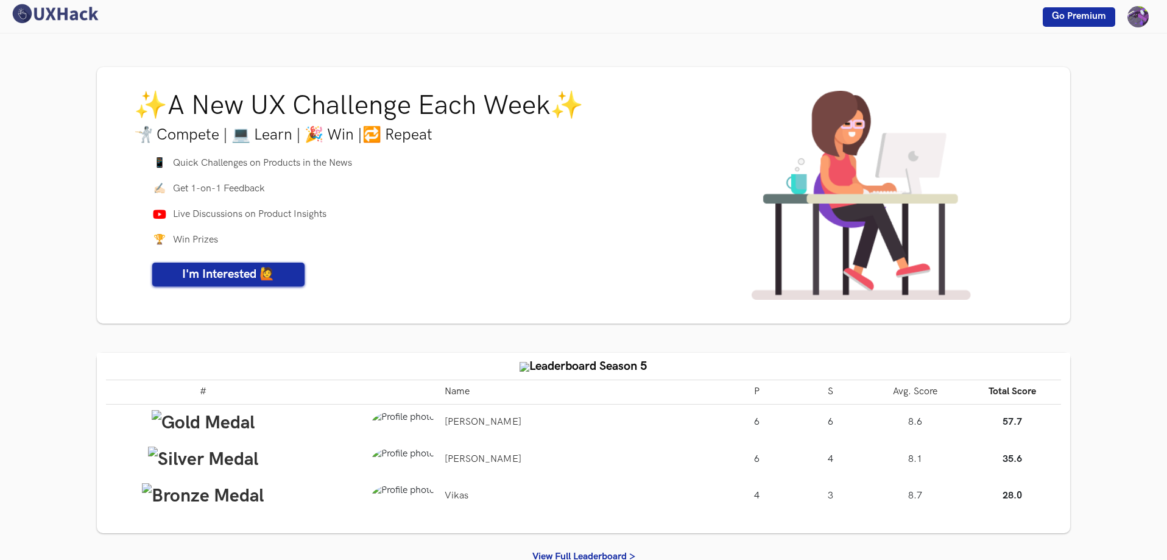 This screenshot has width=1167, height=560. I want to click on li: Win Prizes, so click(438, 241).